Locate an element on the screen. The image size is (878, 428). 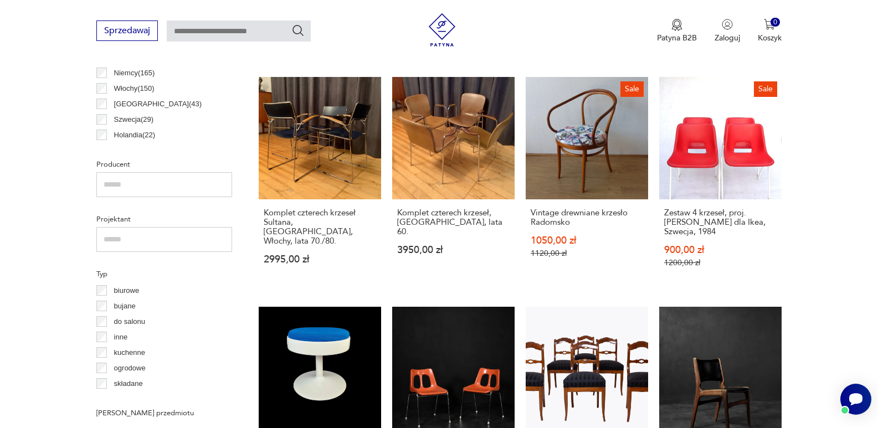
p: inne is located at coordinates (121, 337).